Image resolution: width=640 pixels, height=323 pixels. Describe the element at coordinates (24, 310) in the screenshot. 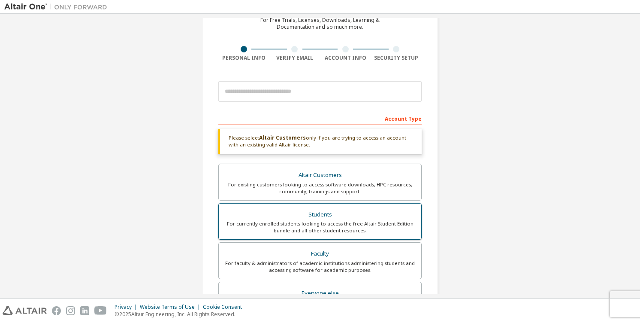

I see `img: altair_logo.svg` at that location.